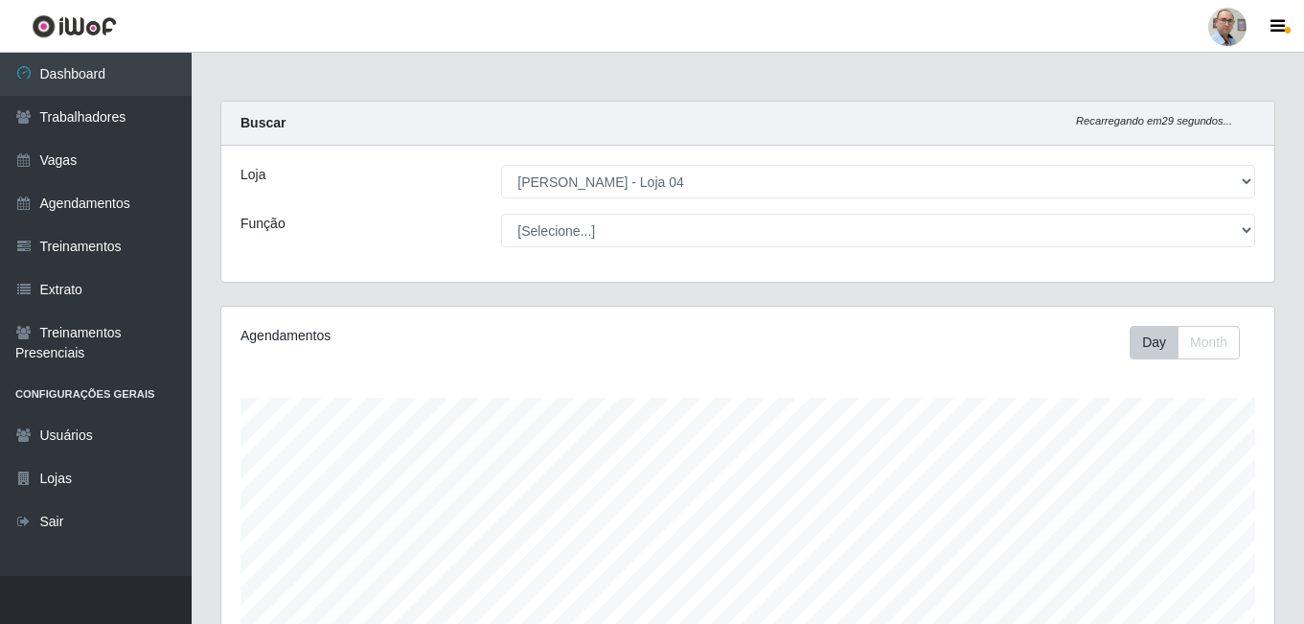 The image size is (1304, 624). I want to click on i: Recarregando em 29 segundos..., so click(1153, 121).